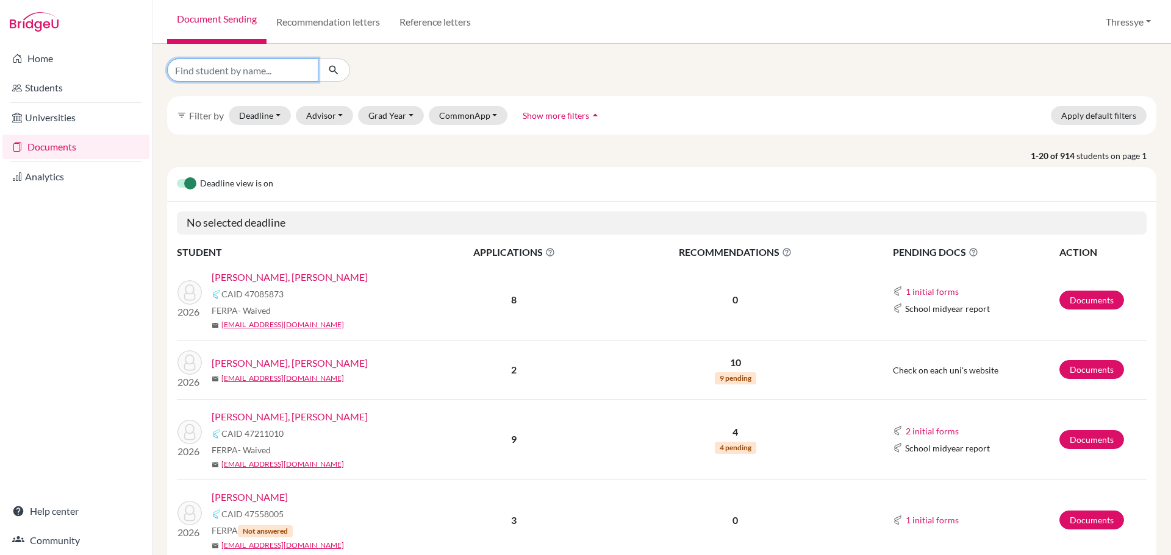 This screenshot has width=1171, height=555. I want to click on i: arrow_drop_up, so click(595, 115).